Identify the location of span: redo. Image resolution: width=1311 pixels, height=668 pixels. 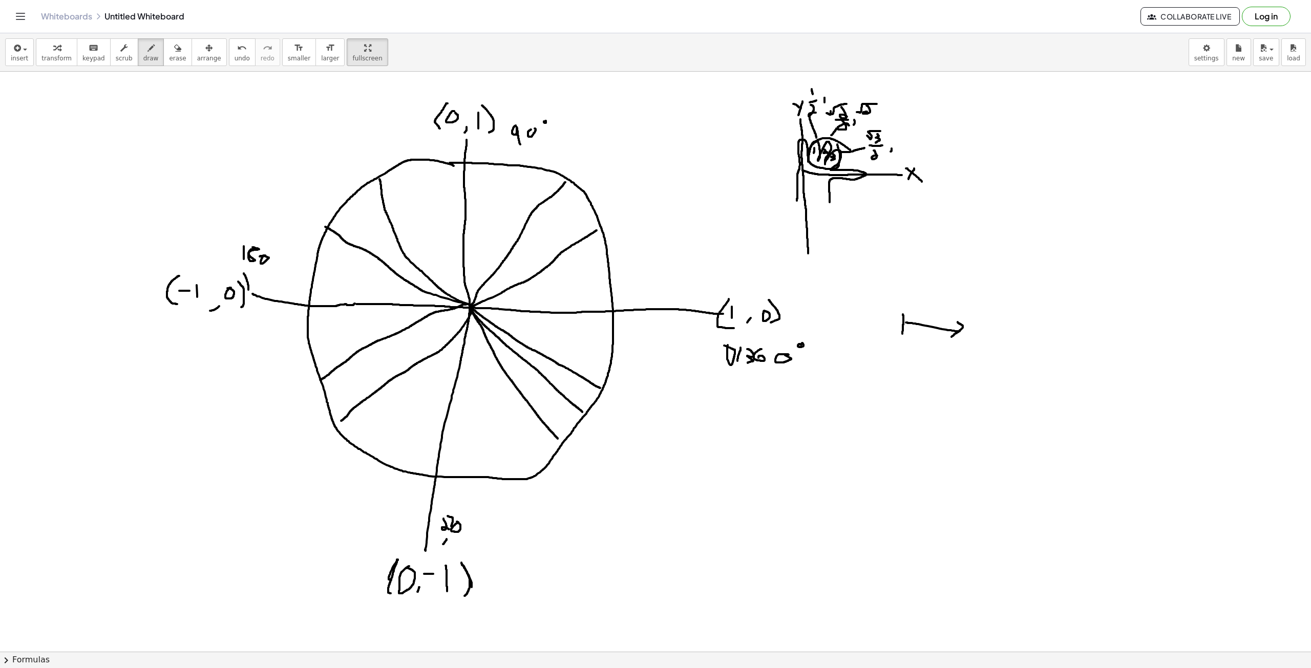
(267, 58).